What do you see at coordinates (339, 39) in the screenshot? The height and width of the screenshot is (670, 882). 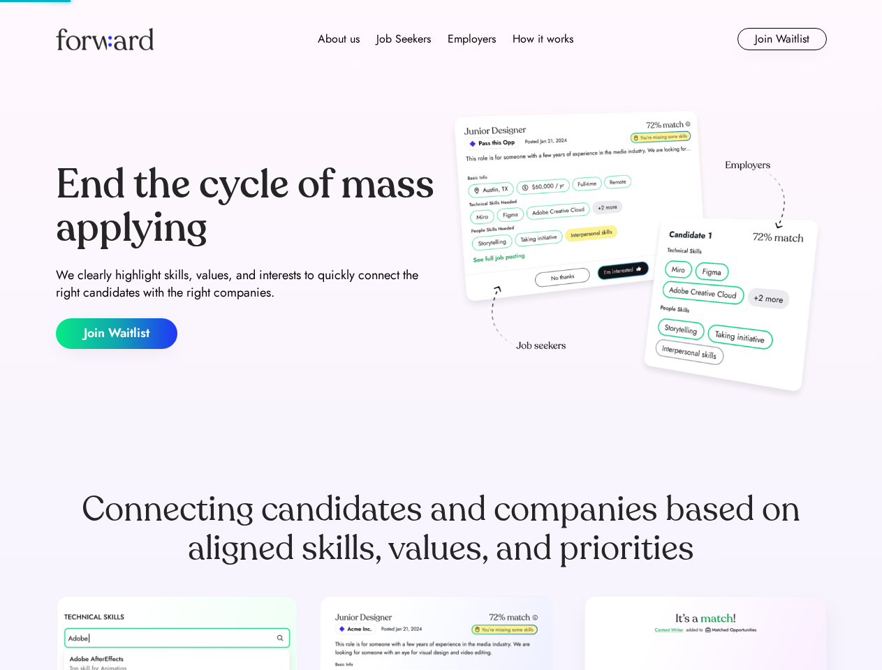 I see `div: About us` at bounding box center [339, 39].